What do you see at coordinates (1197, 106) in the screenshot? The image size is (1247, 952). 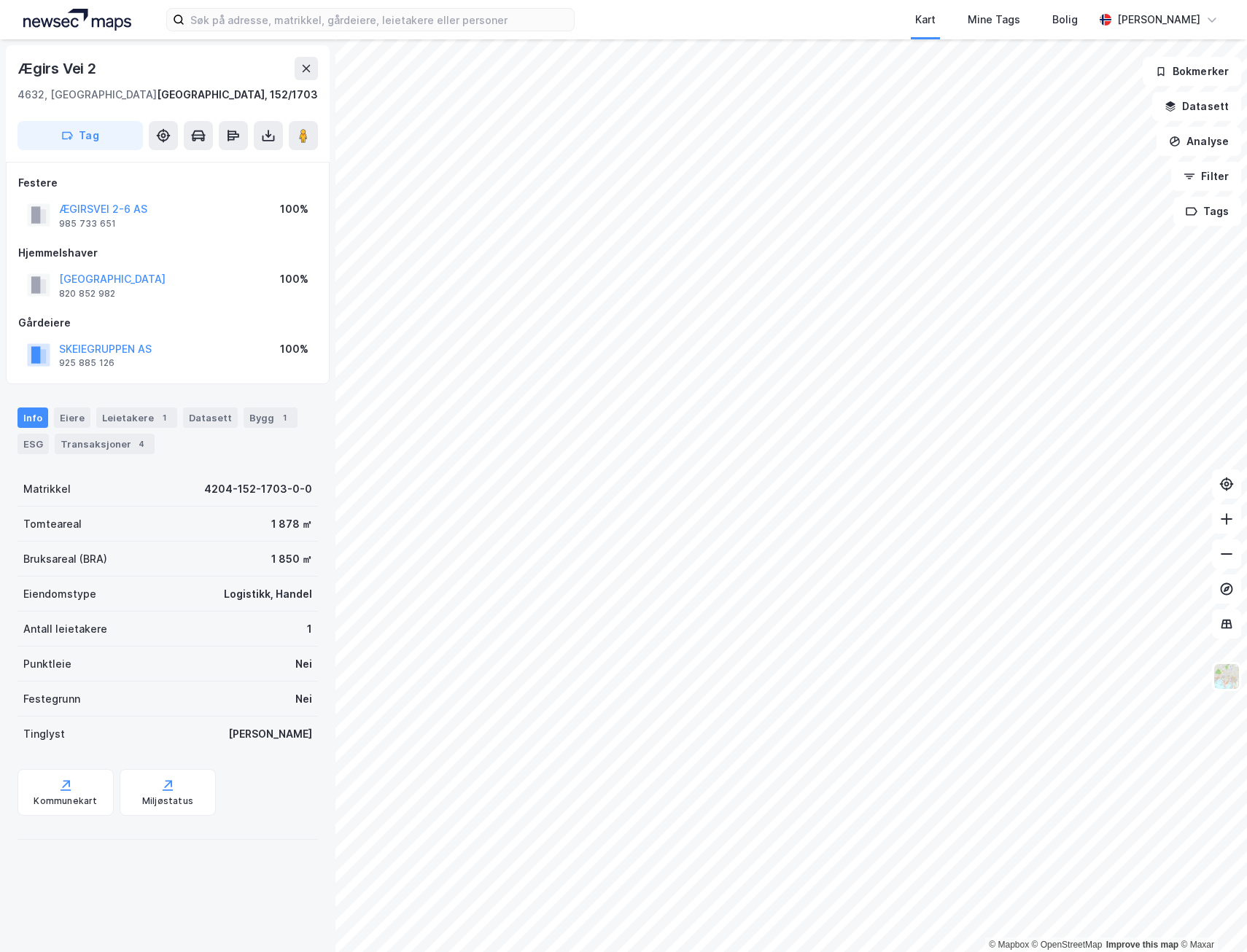 I see `button: Datasett` at bounding box center [1197, 106].